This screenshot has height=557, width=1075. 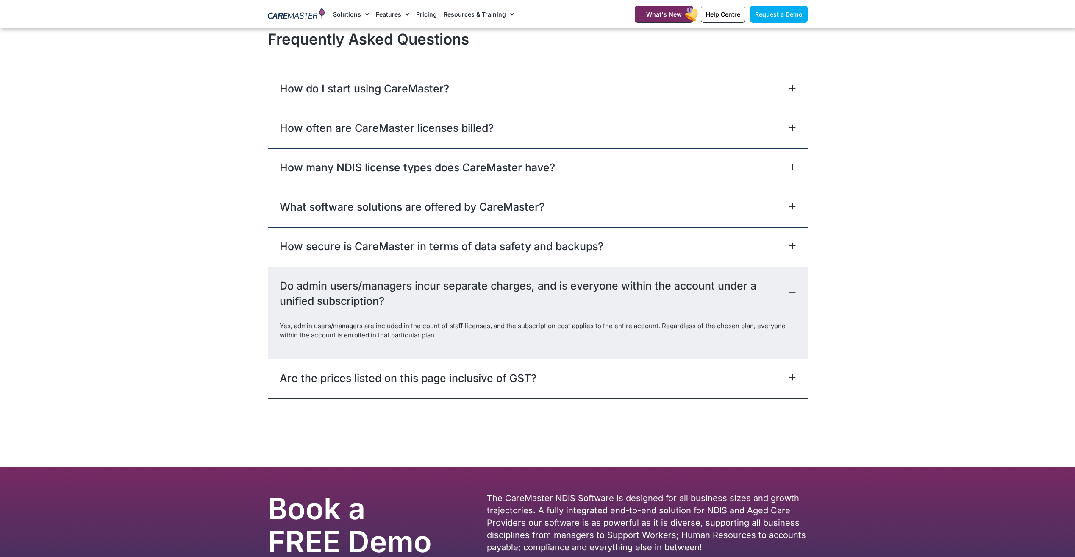 I want to click on span: Request a Demo, so click(x=779, y=14).